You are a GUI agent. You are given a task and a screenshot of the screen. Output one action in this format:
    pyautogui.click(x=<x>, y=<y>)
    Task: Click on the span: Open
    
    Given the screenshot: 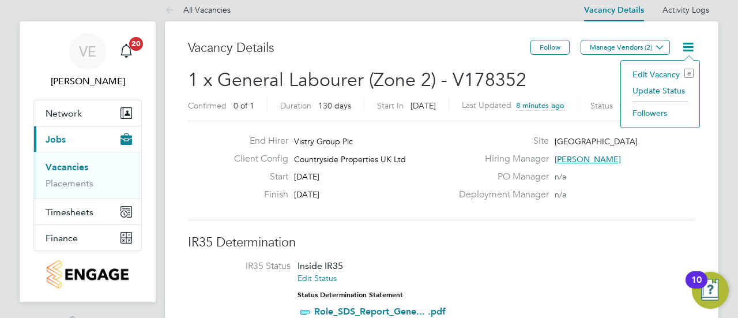 What is the action you would take?
    pyautogui.click(x=630, y=105)
    